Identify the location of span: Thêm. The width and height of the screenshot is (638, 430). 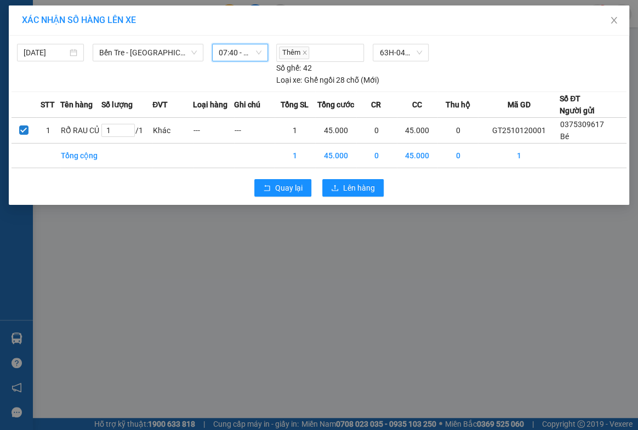
(294, 53).